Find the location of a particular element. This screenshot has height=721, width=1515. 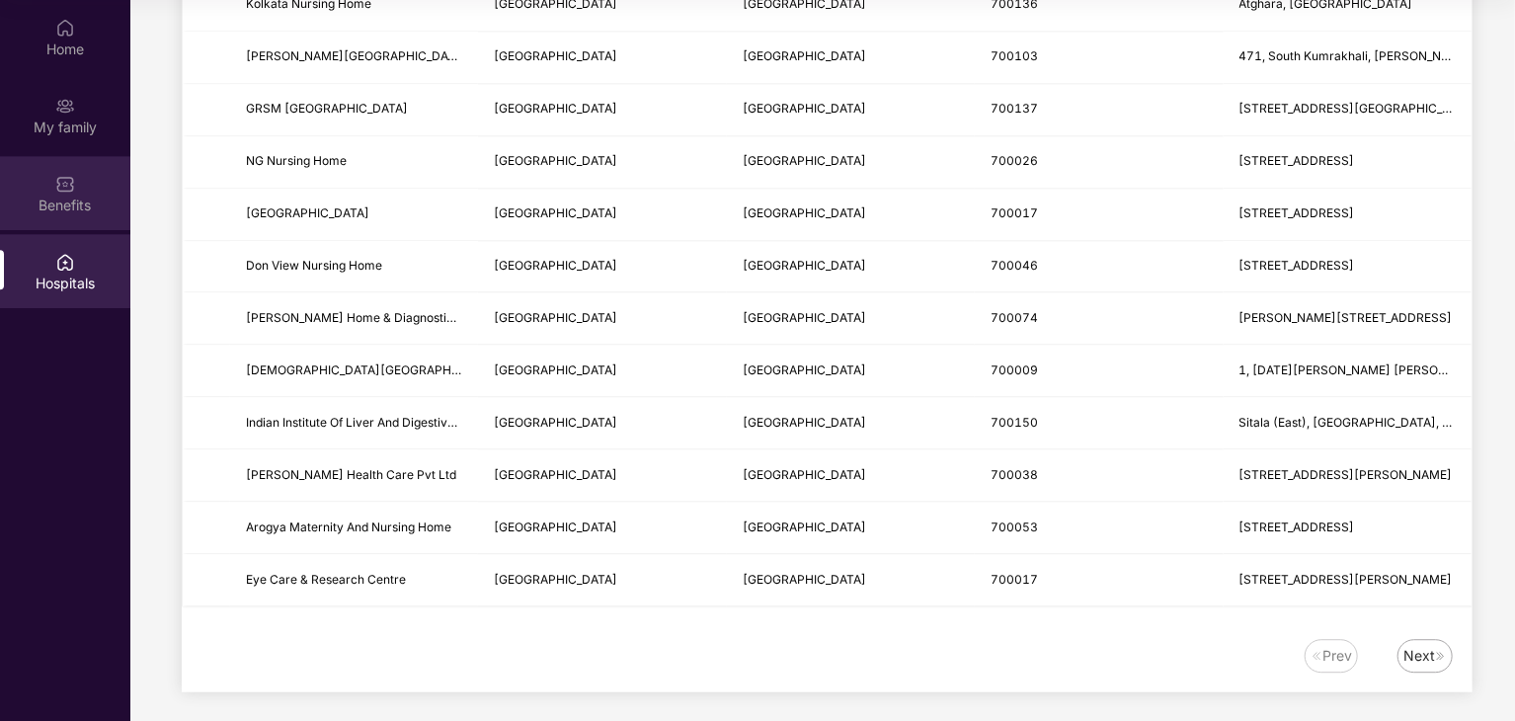

td: Olivia Nursing Home & Diagnostic Centre is located at coordinates (354, 318).